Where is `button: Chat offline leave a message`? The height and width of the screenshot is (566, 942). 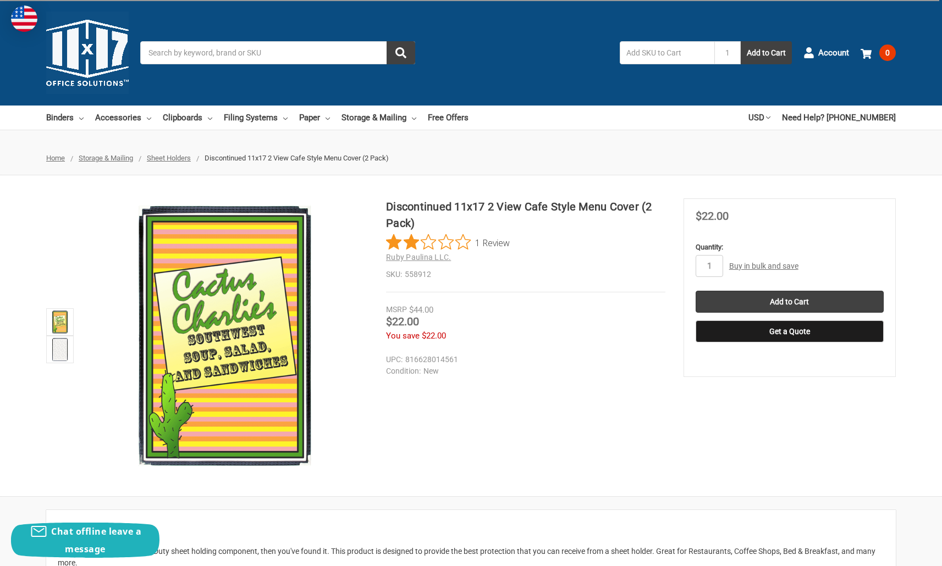 button: Chat offline leave a message is located at coordinates (85, 540).